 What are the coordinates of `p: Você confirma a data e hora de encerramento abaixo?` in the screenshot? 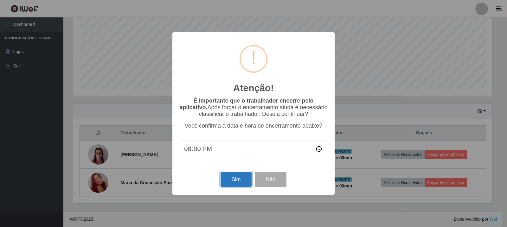 It's located at (254, 126).